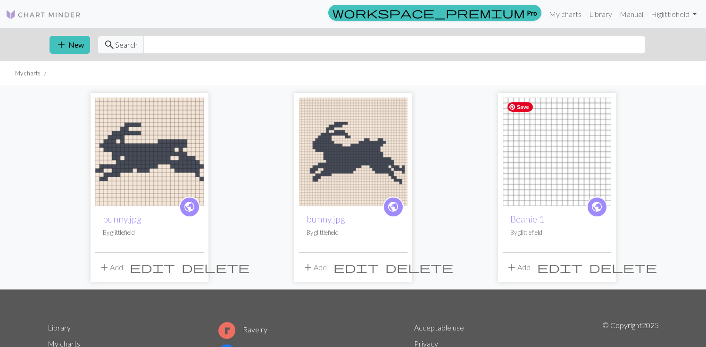 Image resolution: width=706 pixels, height=347 pixels. I want to click on img: Ravelry logo, so click(227, 331).